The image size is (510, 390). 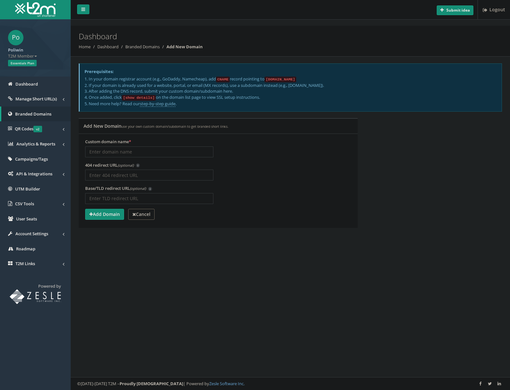 I want to click on input: Enter domain name, so click(x=149, y=152).